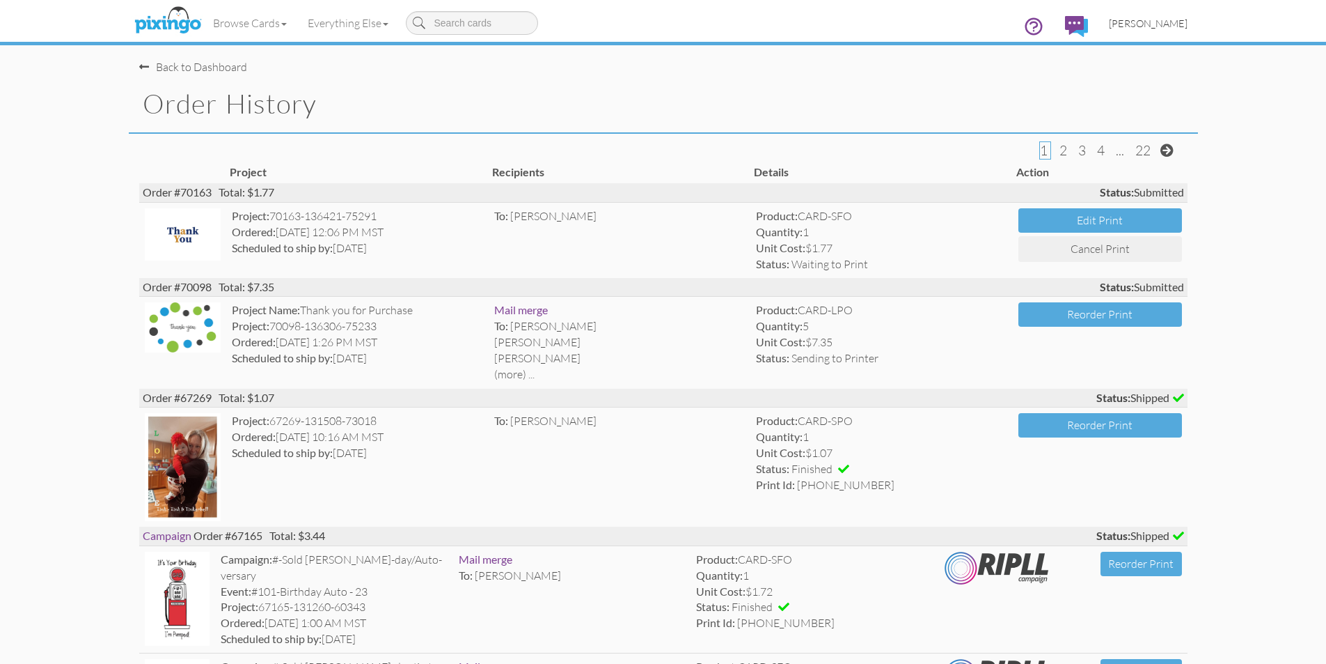 The width and height of the screenshot is (1326, 664). Describe the element at coordinates (882, 326) in the screenshot. I see `div: 5` at that location.